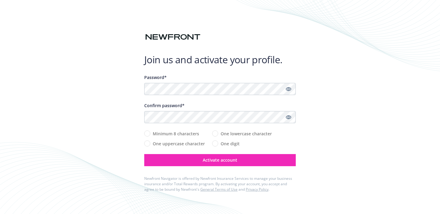  What do you see at coordinates (220, 89) in the screenshot?
I see `input: Enter a unique password...` at bounding box center [220, 89].